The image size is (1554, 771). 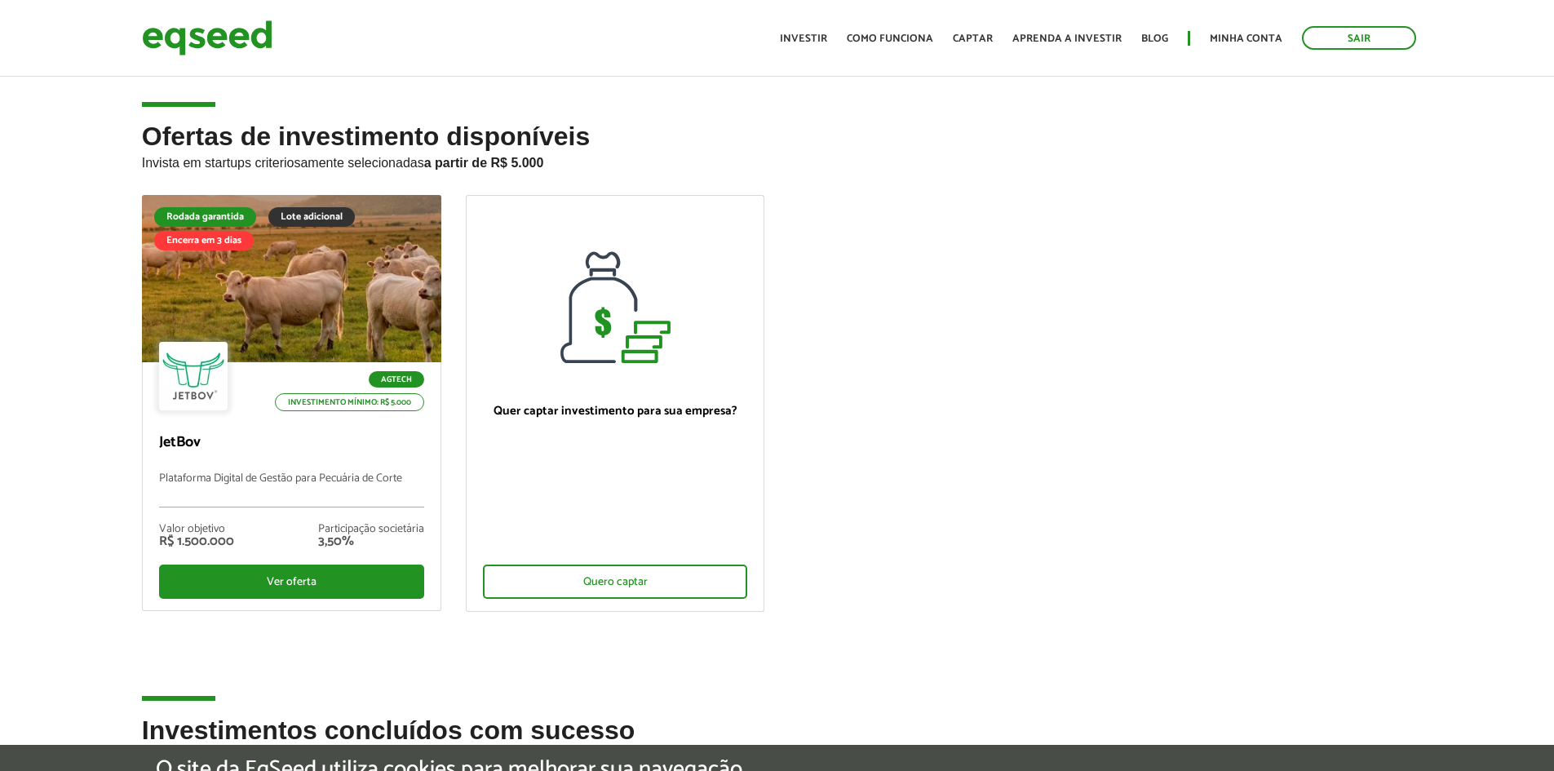 I want to click on div: Lote adicional, so click(x=312, y=217).